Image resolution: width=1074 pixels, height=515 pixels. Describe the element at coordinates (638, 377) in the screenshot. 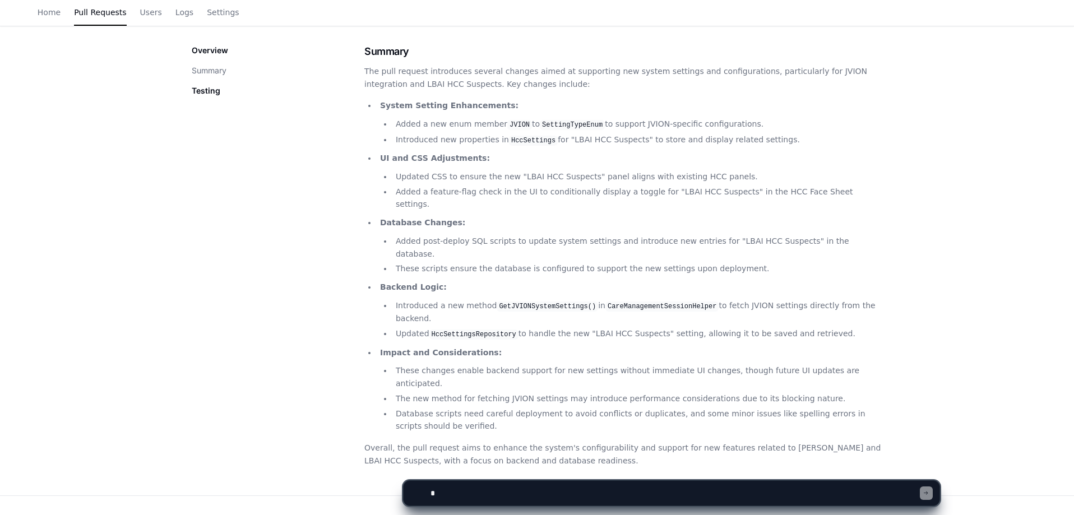

I see `li: These changes enable backend support for new settings without immediate UI changes, though future...` at that location.